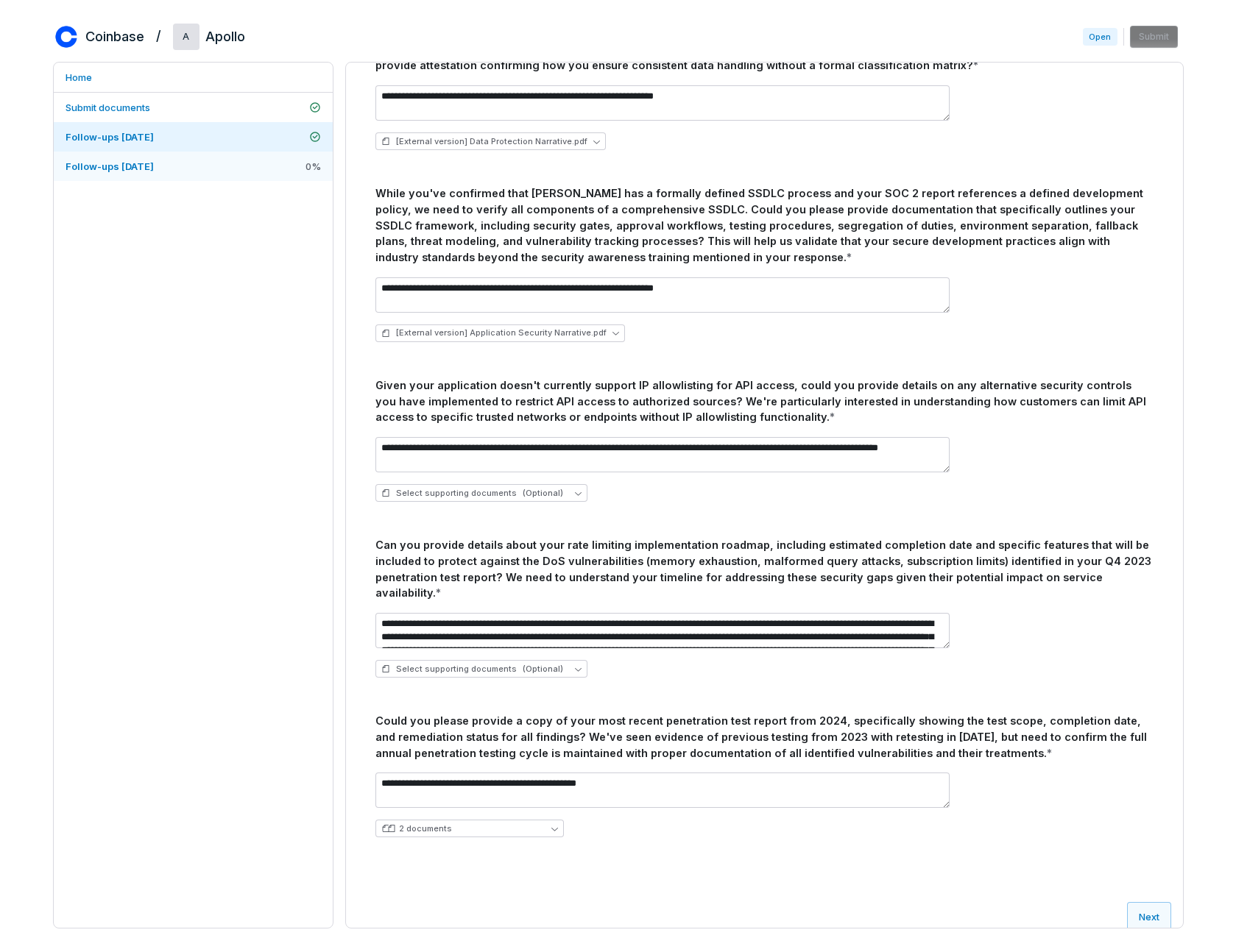 This screenshot has height=952, width=1236. Describe the element at coordinates (764, 401) in the screenshot. I see `div: Given your application doesn't currently support IP allowlisting for API access, could you provid...` at that location.